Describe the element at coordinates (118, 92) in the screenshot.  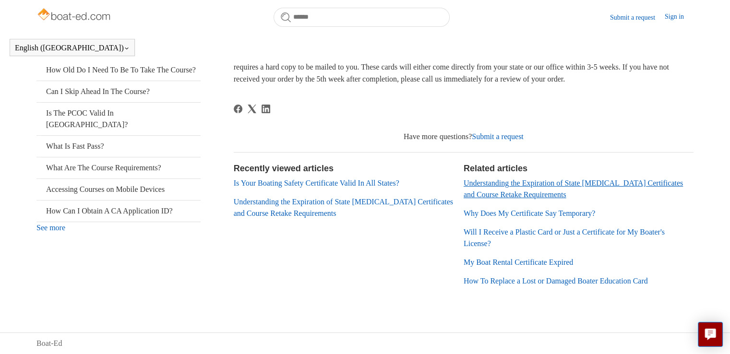
I see `a: Can I Skip Ahead In The Course?` at that location.